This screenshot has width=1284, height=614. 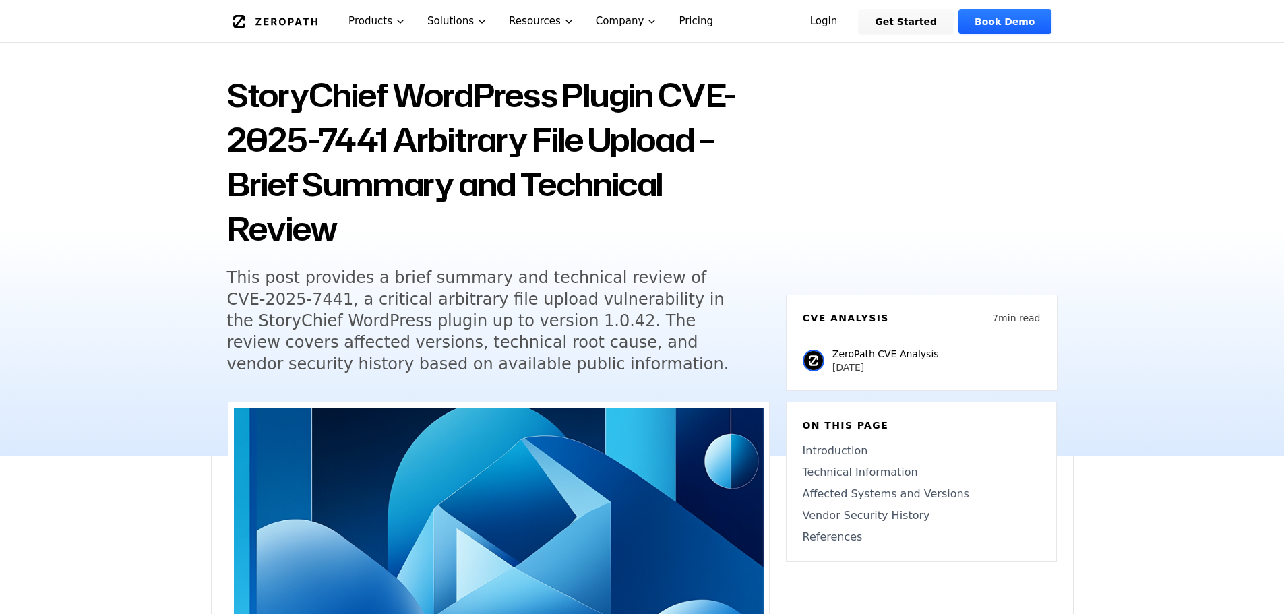 I want to click on h6: CVE Analysis, so click(x=846, y=318).